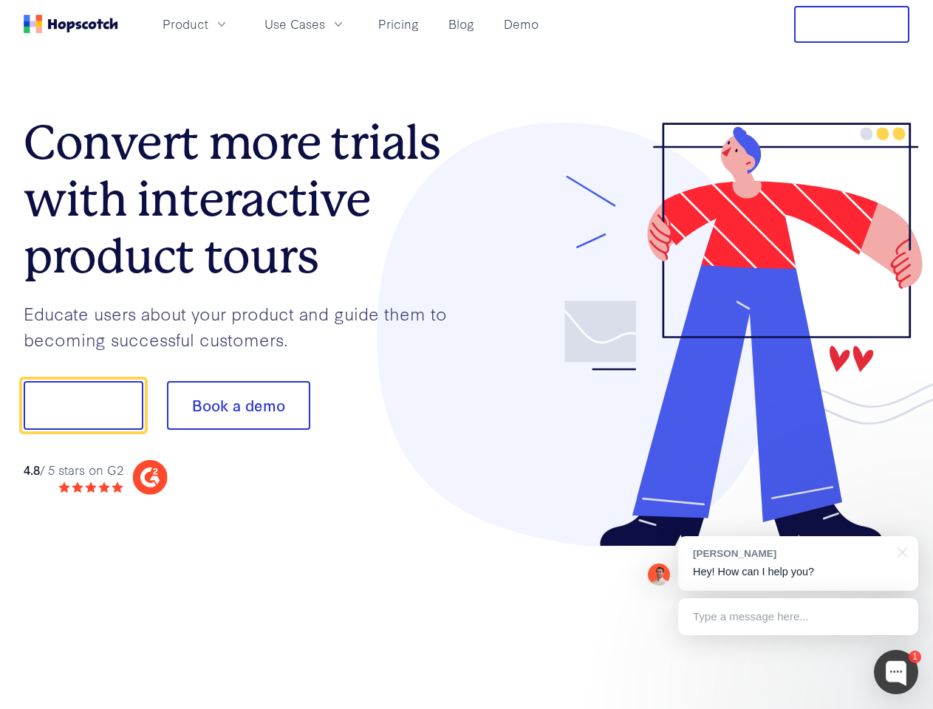 This screenshot has width=933, height=709. What do you see at coordinates (71, 24) in the screenshot?
I see `a: Home` at bounding box center [71, 24].